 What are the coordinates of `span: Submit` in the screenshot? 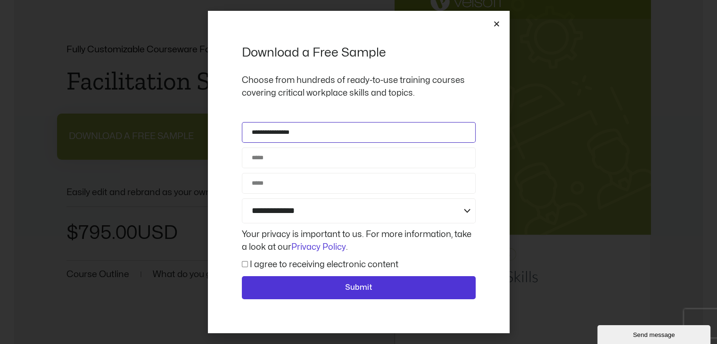 It's located at (359, 288).